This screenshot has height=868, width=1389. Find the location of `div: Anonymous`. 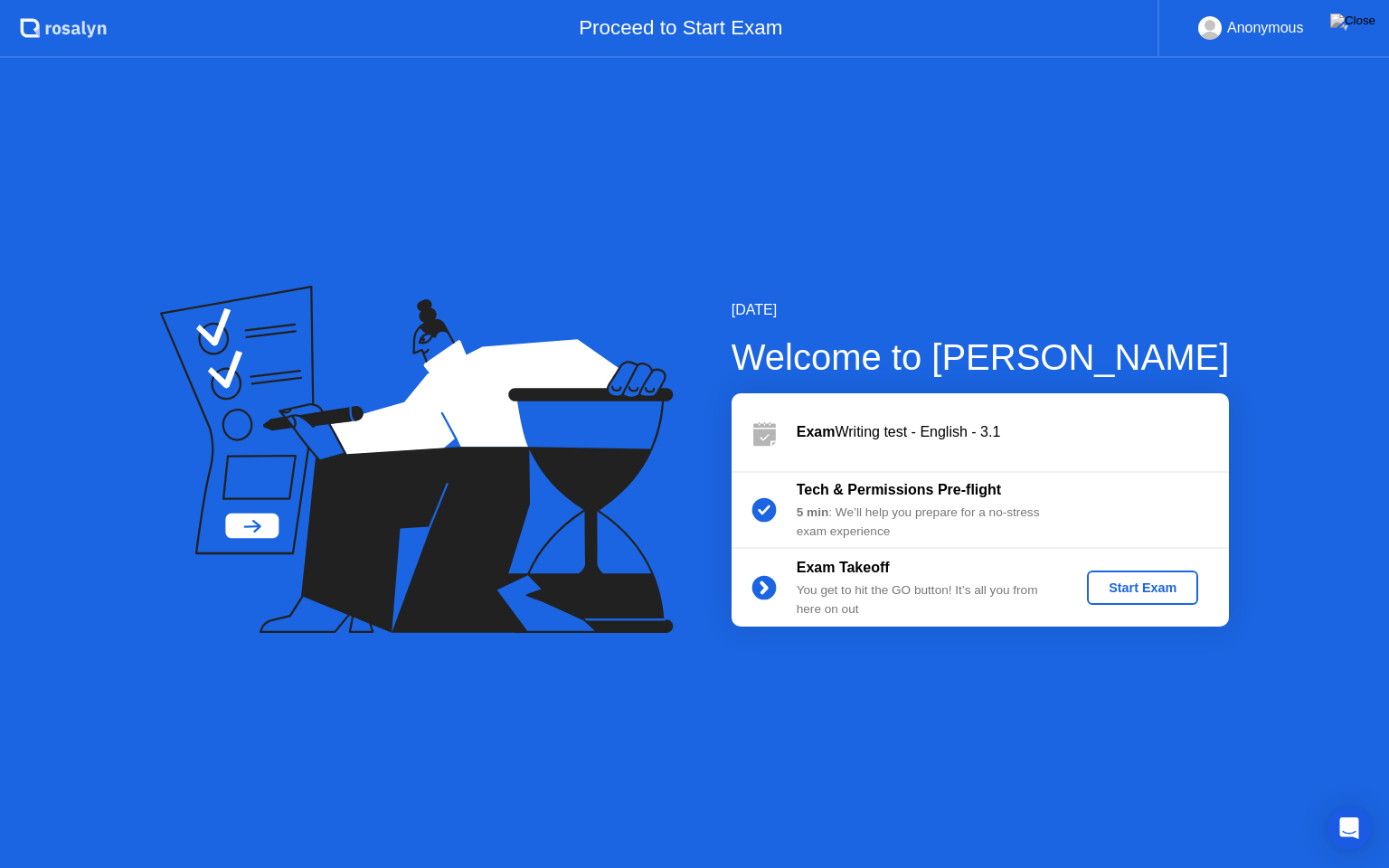

div: Anonymous is located at coordinates (1265, 28).